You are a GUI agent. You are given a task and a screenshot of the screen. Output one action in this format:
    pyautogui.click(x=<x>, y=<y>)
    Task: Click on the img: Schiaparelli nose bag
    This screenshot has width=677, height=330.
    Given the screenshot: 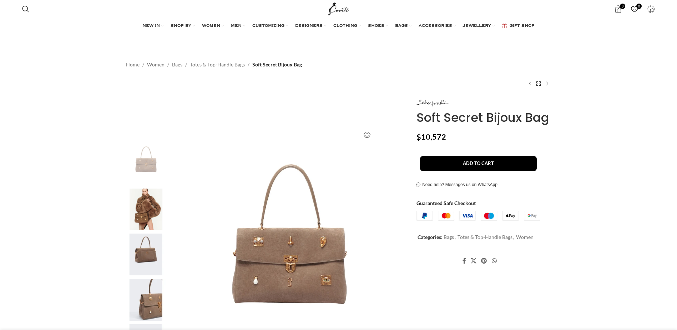 What is the action you would take?
    pyautogui.click(x=146, y=299)
    